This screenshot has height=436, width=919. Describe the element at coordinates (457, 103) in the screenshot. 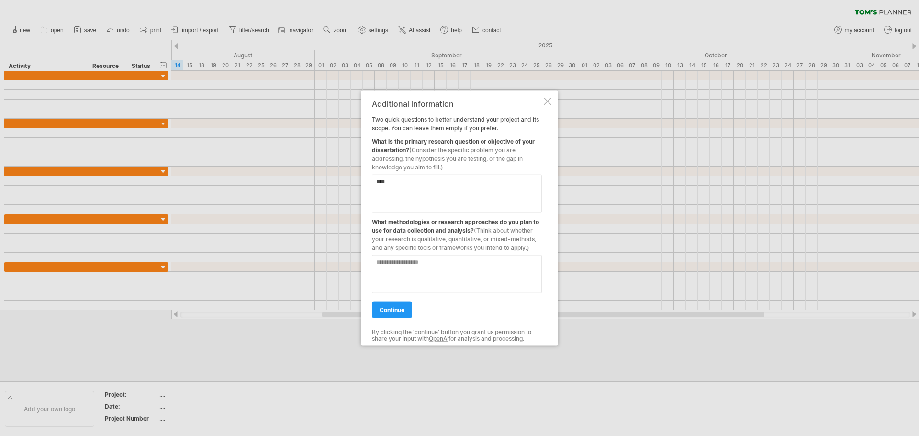

I see `div: Additional information` at that location.